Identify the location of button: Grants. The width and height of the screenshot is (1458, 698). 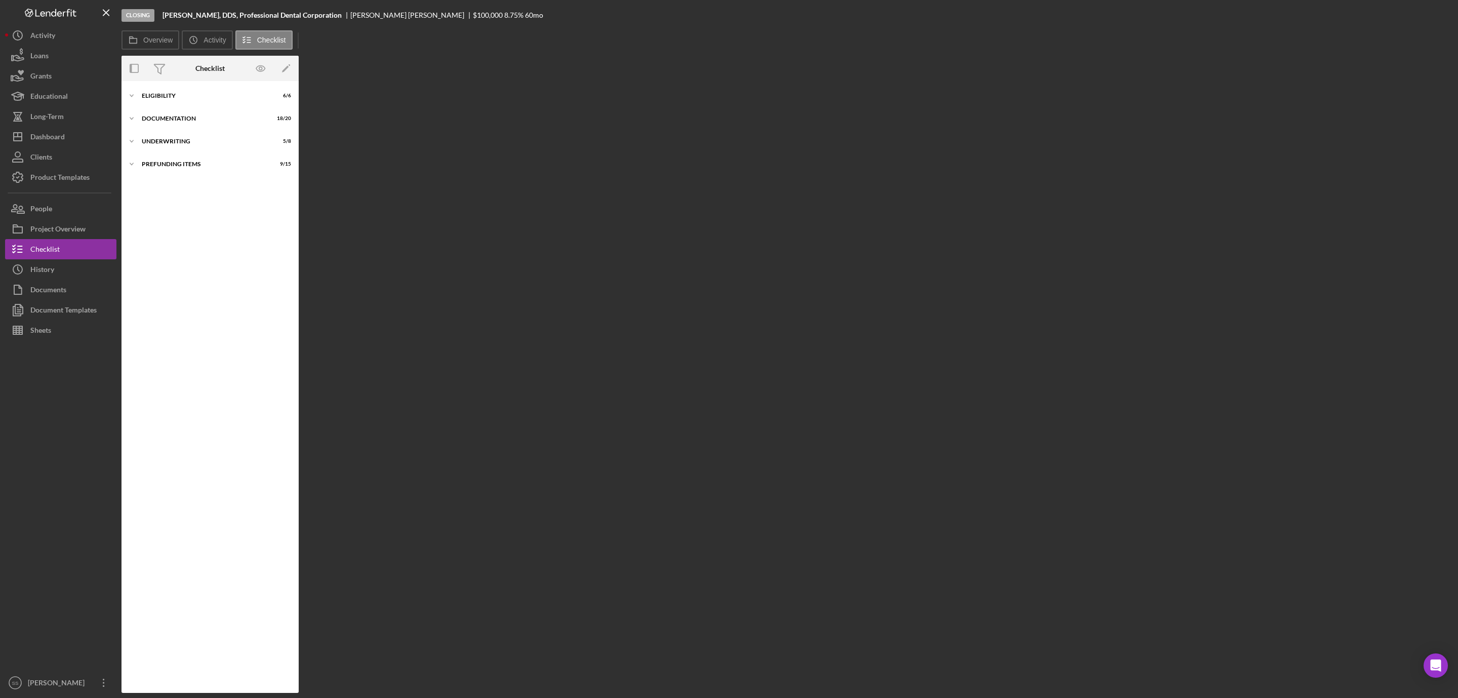
(61, 76).